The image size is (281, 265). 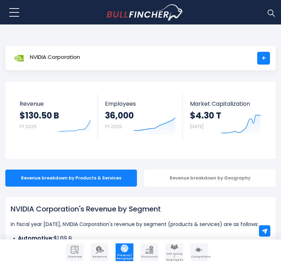 I want to click on span: CEO Salary / Employees, so click(x=174, y=257).